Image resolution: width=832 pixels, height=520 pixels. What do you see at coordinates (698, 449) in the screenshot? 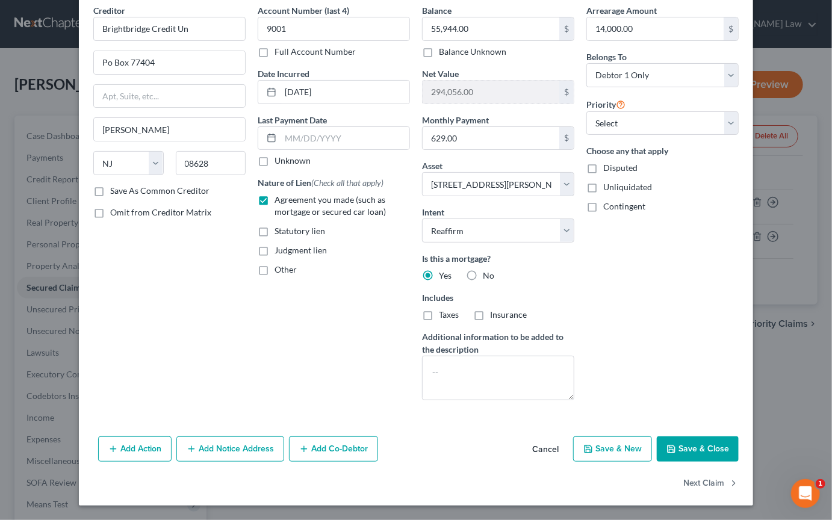
I see `button: Save & Close` at bounding box center [698, 449].